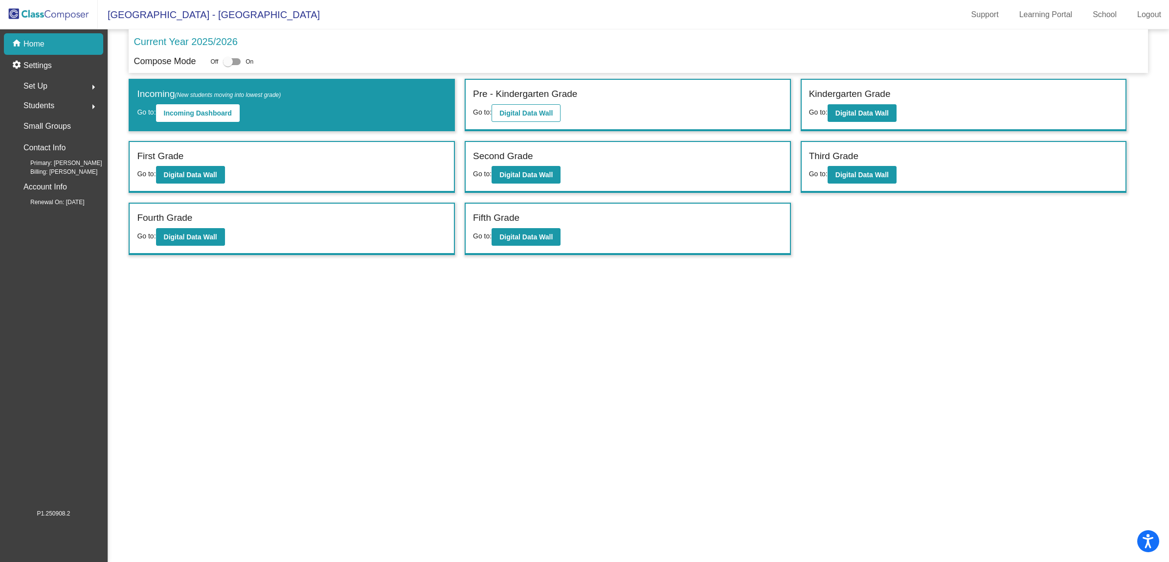 This screenshot has height=562, width=1169. I want to click on p: Current Year 2025/2026, so click(185, 42).